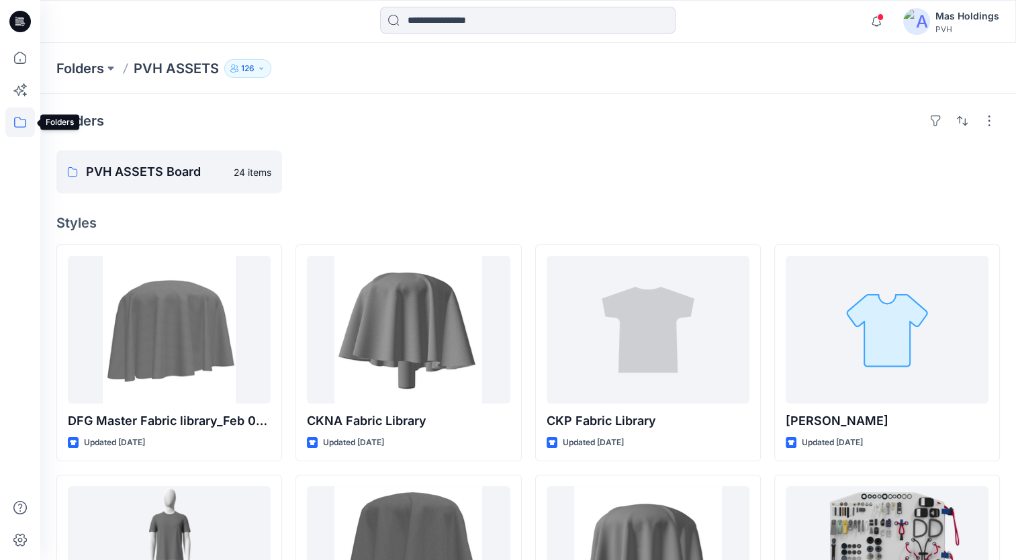 The image size is (1016, 560). What do you see at coordinates (248, 68) in the screenshot?
I see `p: 126` at bounding box center [248, 68].